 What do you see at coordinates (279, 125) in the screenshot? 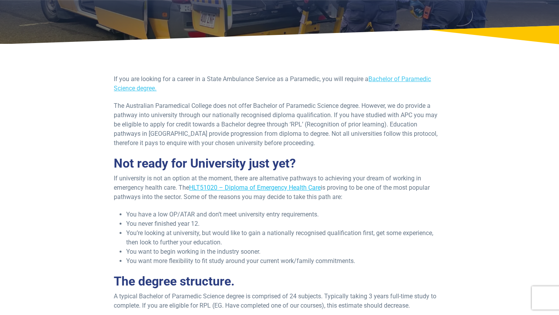
I see `p: The Australian Paramedical College does not offer Bachelor of Paramedic Science degree. However, ...` at bounding box center [279, 125].